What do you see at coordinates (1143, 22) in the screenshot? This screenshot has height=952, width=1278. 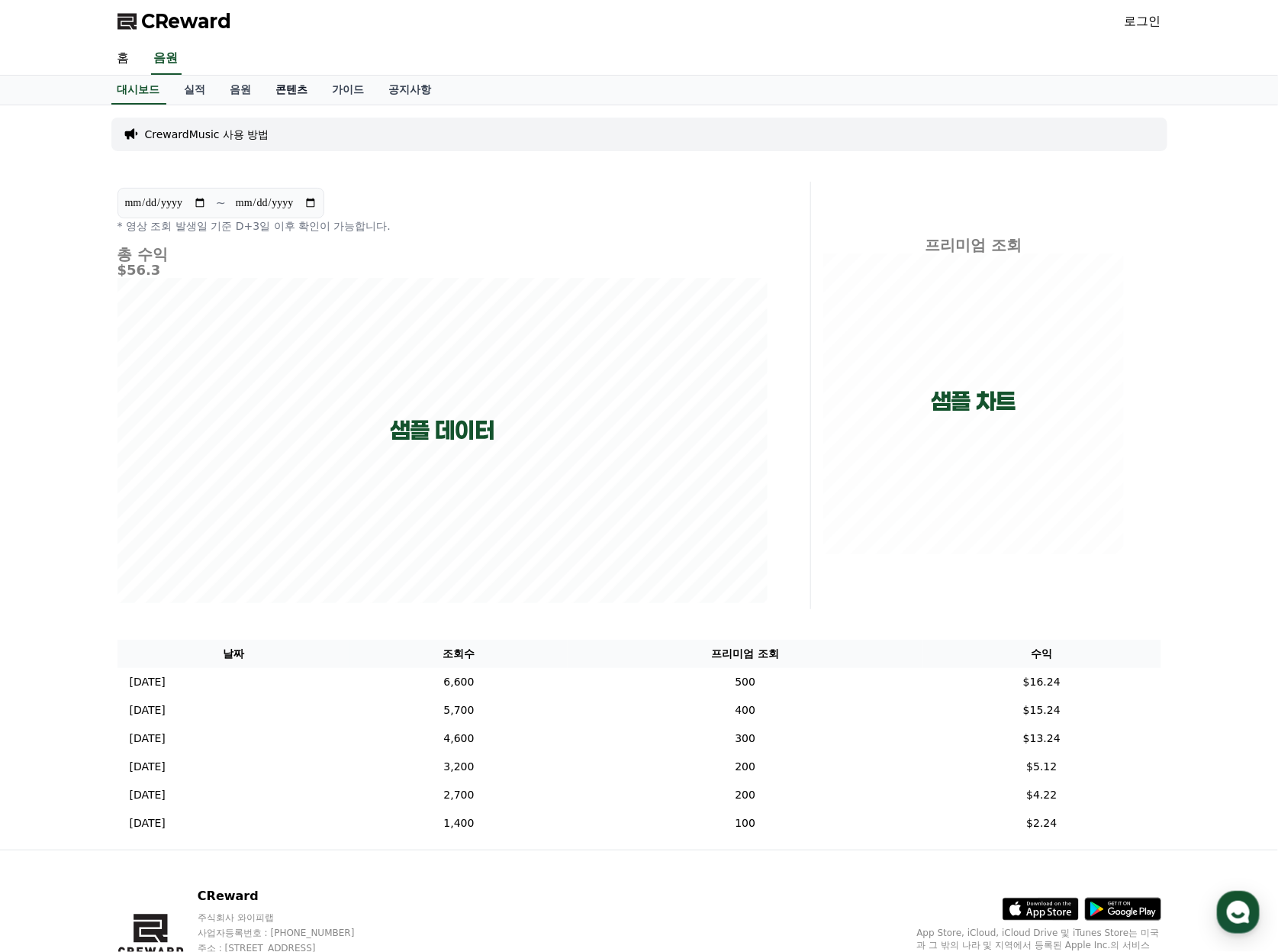 I see `a: 로그인` at bounding box center [1143, 22].